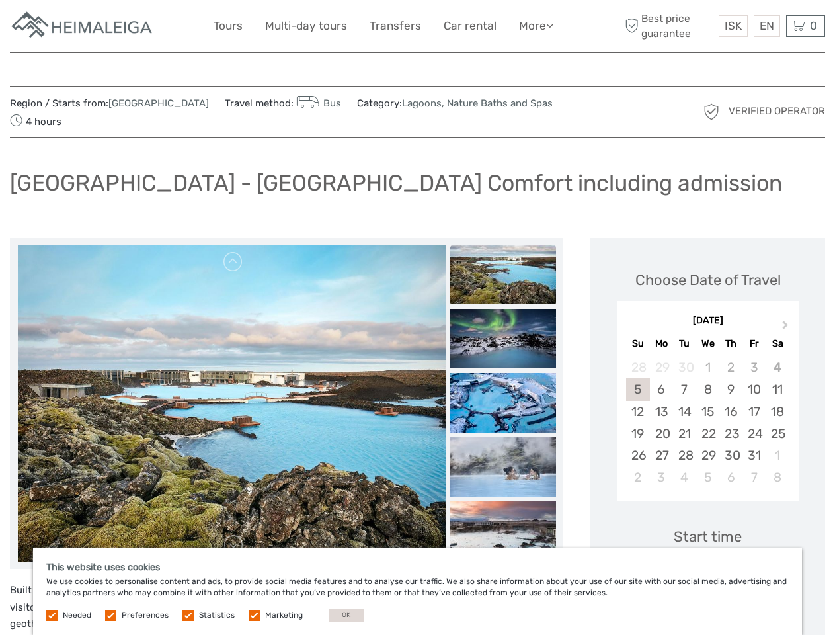 The height and width of the screenshot is (635, 835). I want to click on div: month 2025-10, so click(708, 422).